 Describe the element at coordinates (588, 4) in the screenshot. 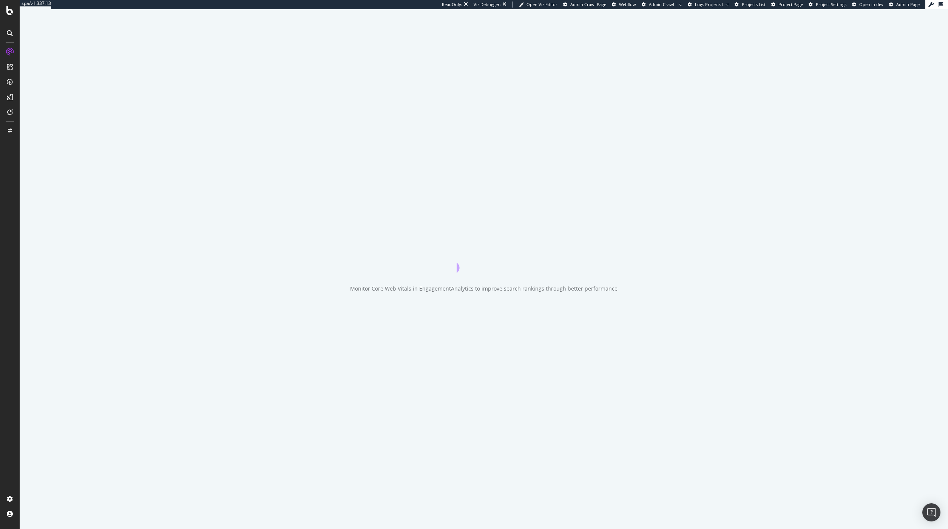

I see `span: Admin Crawl Page` at that location.